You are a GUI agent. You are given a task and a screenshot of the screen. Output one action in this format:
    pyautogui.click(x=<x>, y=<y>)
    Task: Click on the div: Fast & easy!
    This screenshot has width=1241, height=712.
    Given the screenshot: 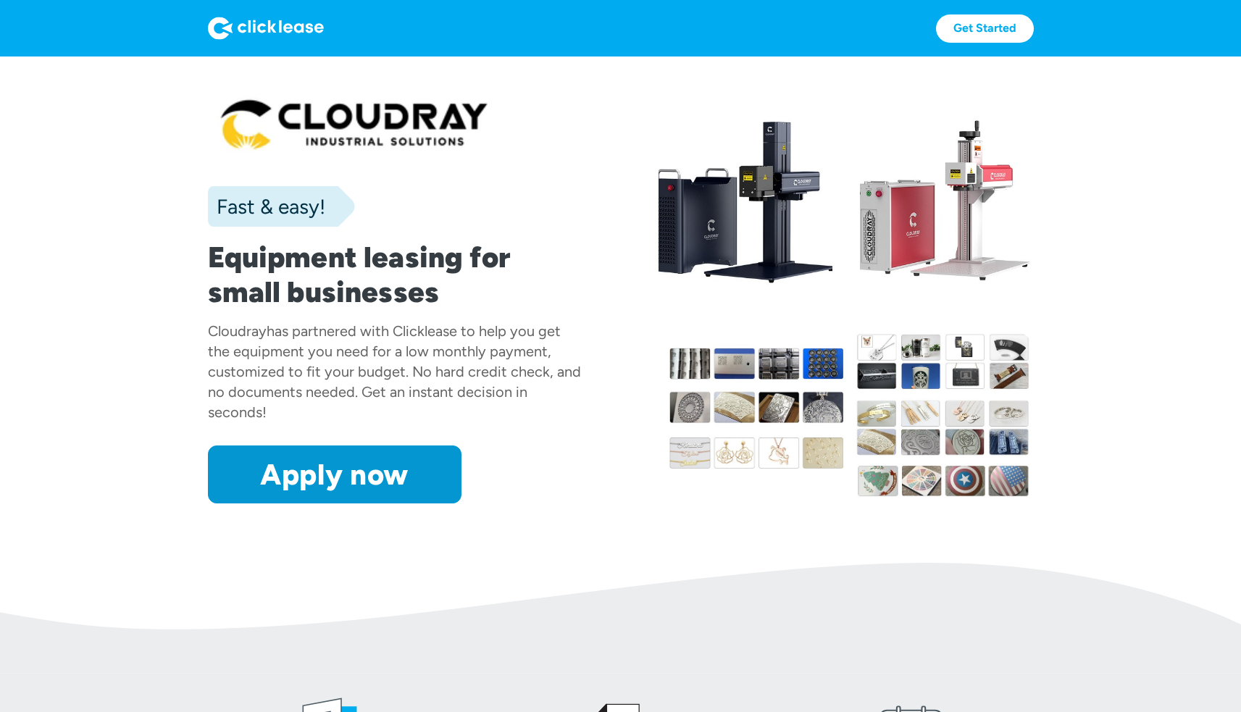 What is the action you would take?
    pyautogui.click(x=267, y=206)
    